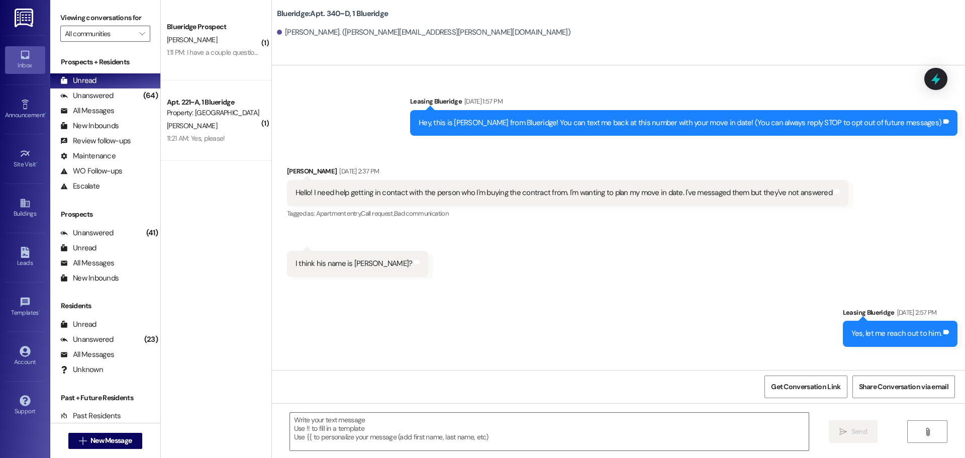  Describe the element at coordinates (105, 18) in the screenshot. I see `label: Viewing conversations for` at that location.